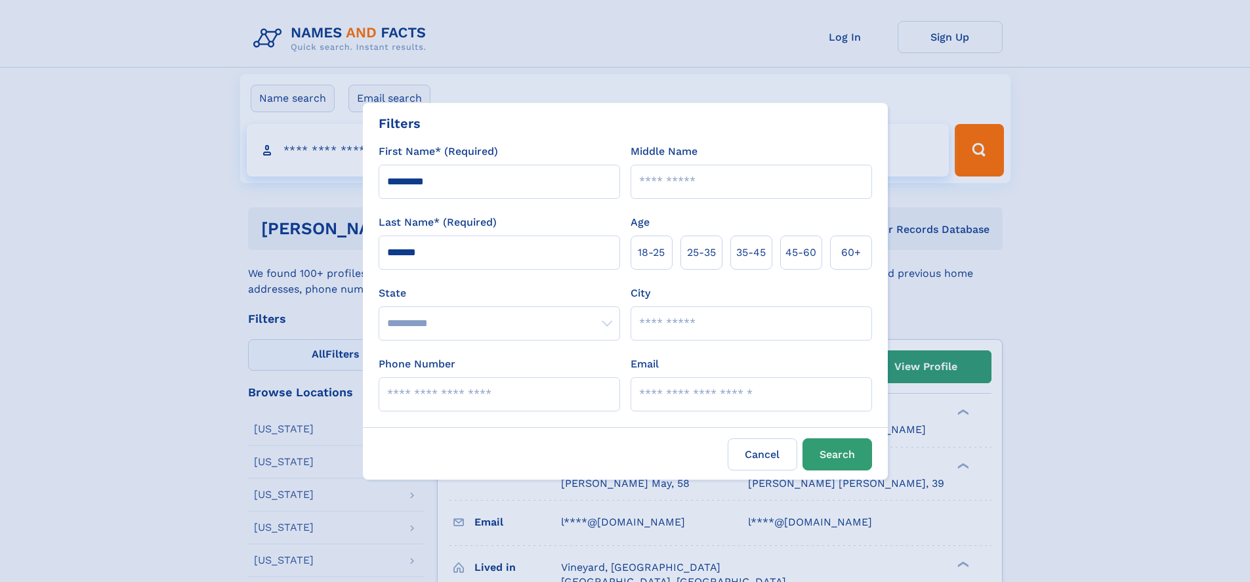  I want to click on label: Cancel, so click(763, 454).